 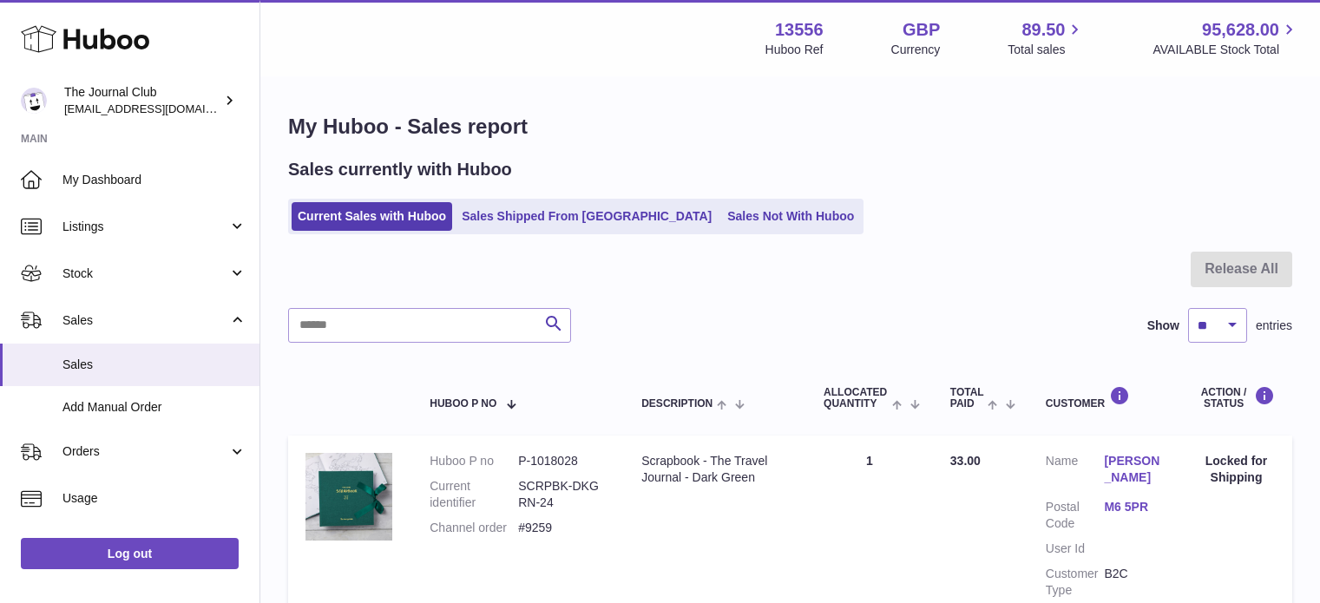 I want to click on span: ALLOCATED Quantity, so click(x=855, y=398).